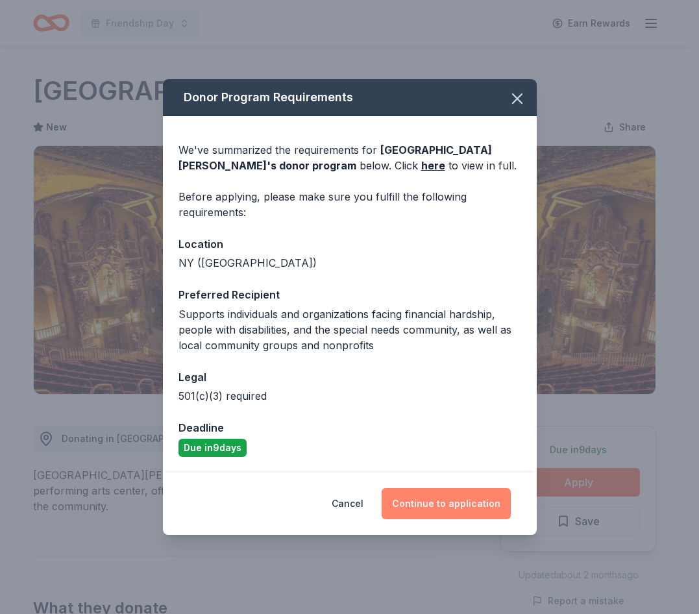  Describe the element at coordinates (350, 204) in the screenshot. I see `div: Before applying, please make sure you fulfill the following requirements:` at that location.